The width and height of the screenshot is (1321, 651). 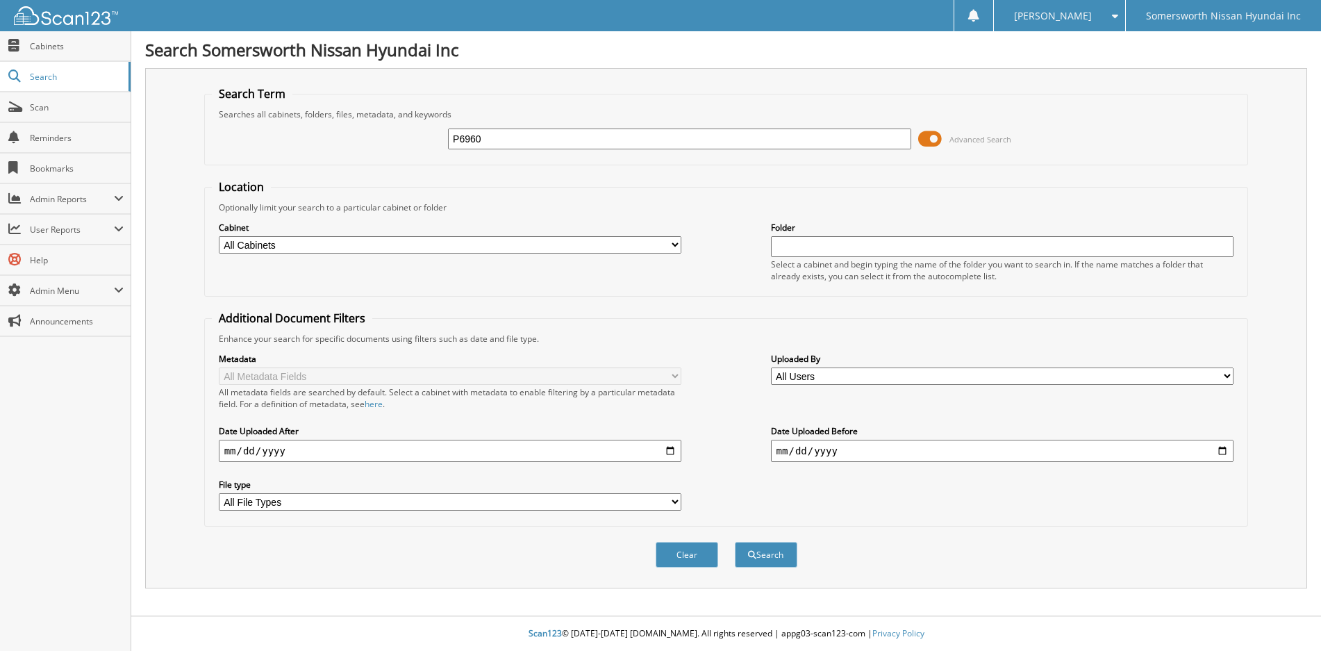 What do you see at coordinates (1002, 227) in the screenshot?
I see `label: Folder` at bounding box center [1002, 227].